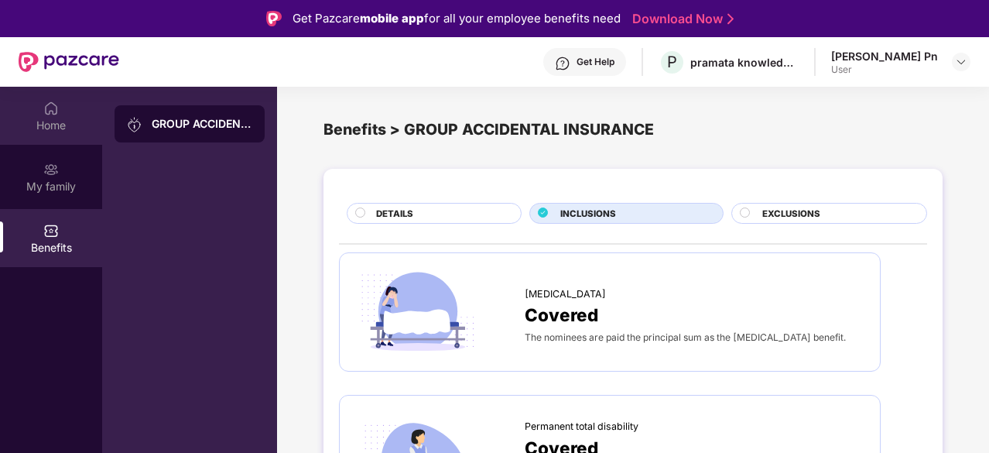  What do you see at coordinates (457, 19) in the screenshot?
I see `div: Get Pazcare for all your employee benefits need` at bounding box center [457, 19].